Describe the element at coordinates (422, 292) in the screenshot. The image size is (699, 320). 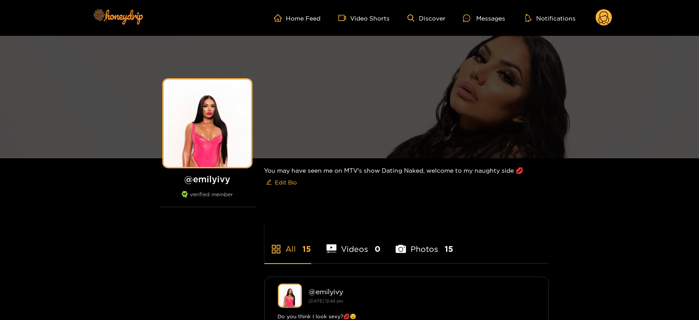
I see `div: @ emilyivy` at that location.